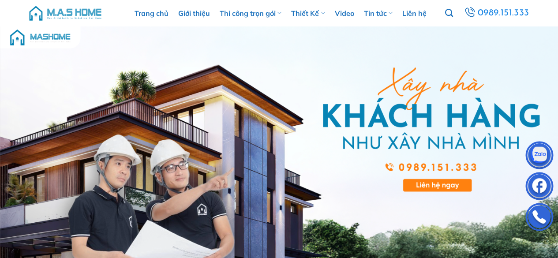 The height and width of the screenshot is (258, 558). I want to click on img: Facebook, so click(540, 188).